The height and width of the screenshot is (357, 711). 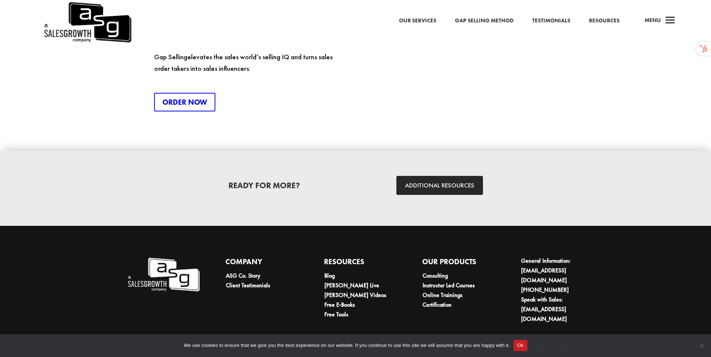 I want to click on span: Menu, so click(x=652, y=20).